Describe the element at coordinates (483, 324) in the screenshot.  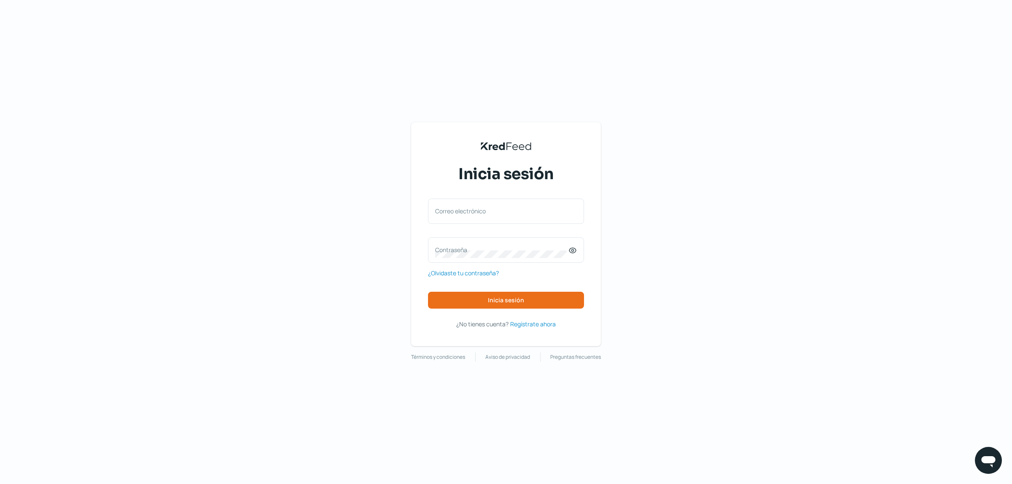
I see `span: ¿No tienes cuenta?` at that location.